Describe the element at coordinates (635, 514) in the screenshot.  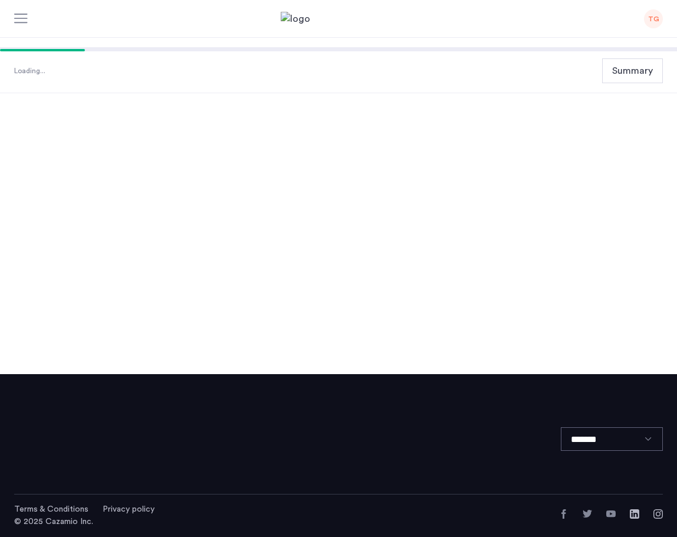
I see `a: LinkedIn` at that location.